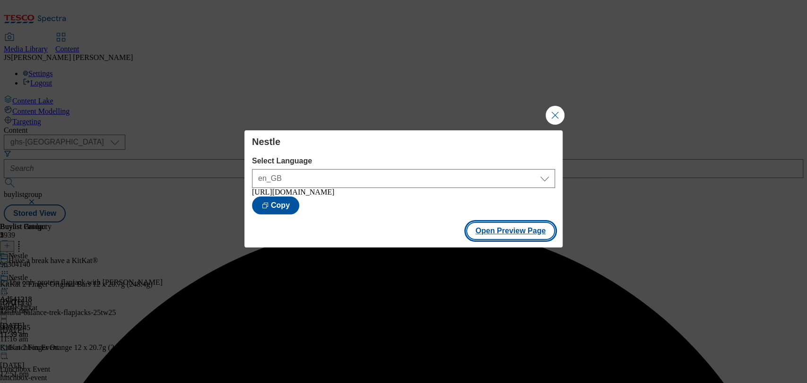  Describe the element at coordinates (403, 142) in the screenshot. I see `h4: Nestle` at that location.